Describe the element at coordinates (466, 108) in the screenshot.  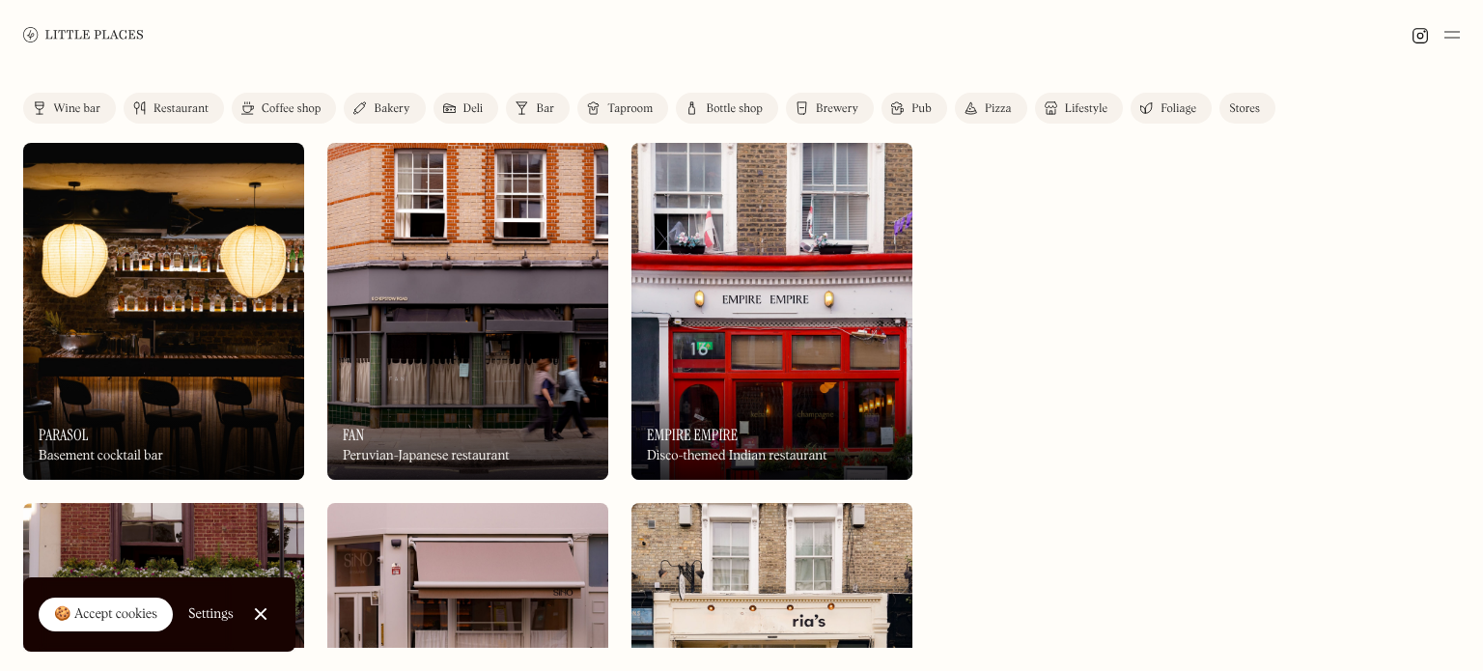
I see `a: Deli` at that location.